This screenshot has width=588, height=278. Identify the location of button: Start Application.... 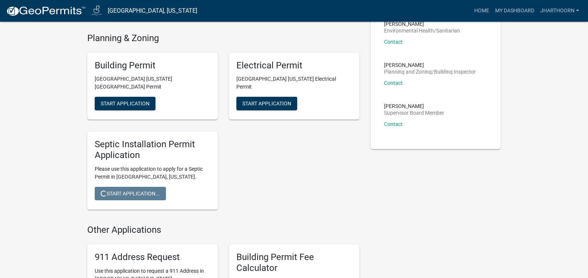
(130, 193).